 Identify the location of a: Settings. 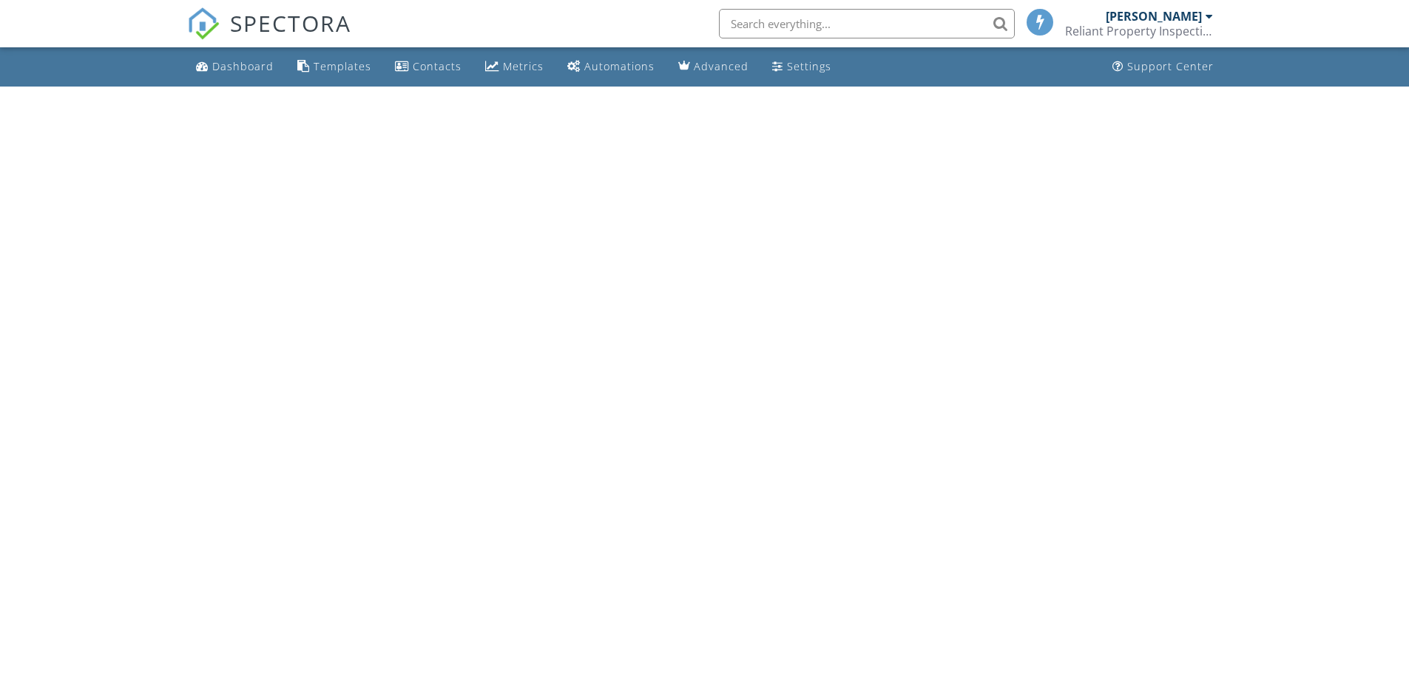
(802, 67).